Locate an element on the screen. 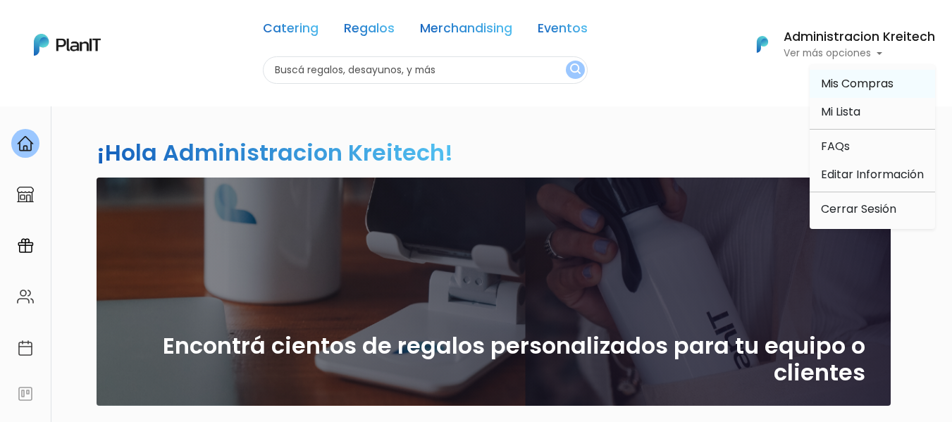  a: Cerrar Sesión is located at coordinates (873, 209).